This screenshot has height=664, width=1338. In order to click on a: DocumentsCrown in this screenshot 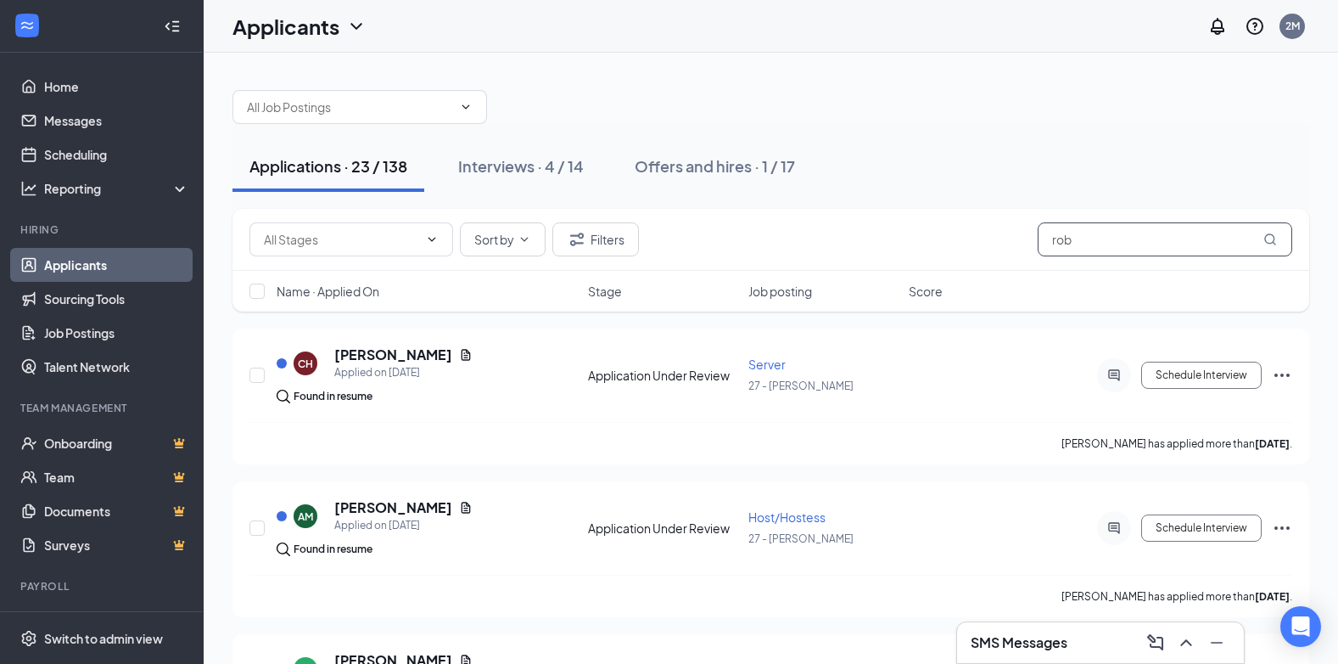, I will do `click(116, 511)`.